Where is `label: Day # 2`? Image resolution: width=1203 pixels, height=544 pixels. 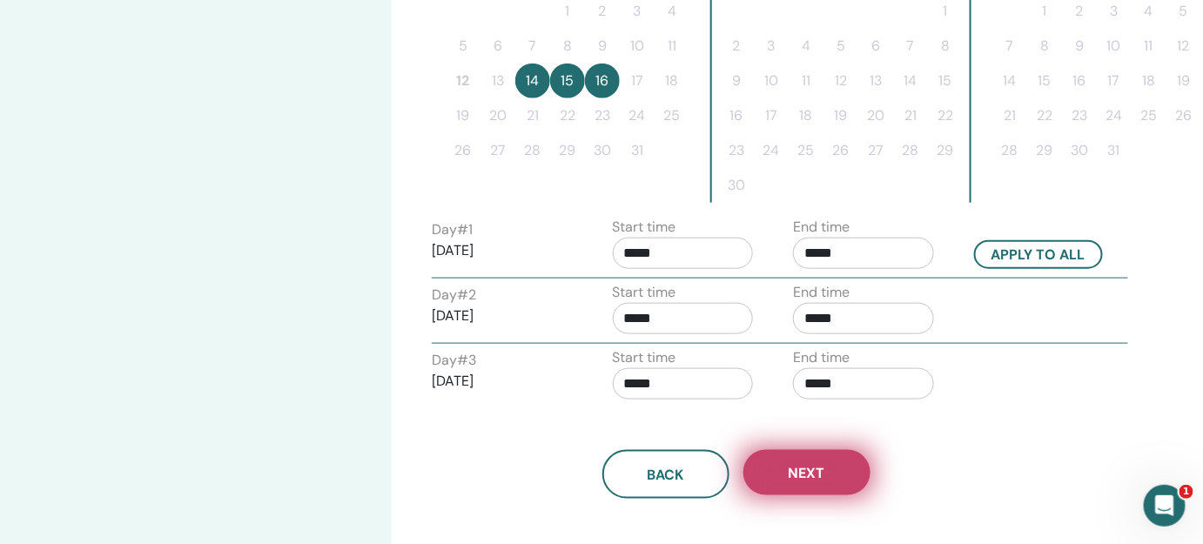
label: Day # 2 is located at coordinates (454, 295).